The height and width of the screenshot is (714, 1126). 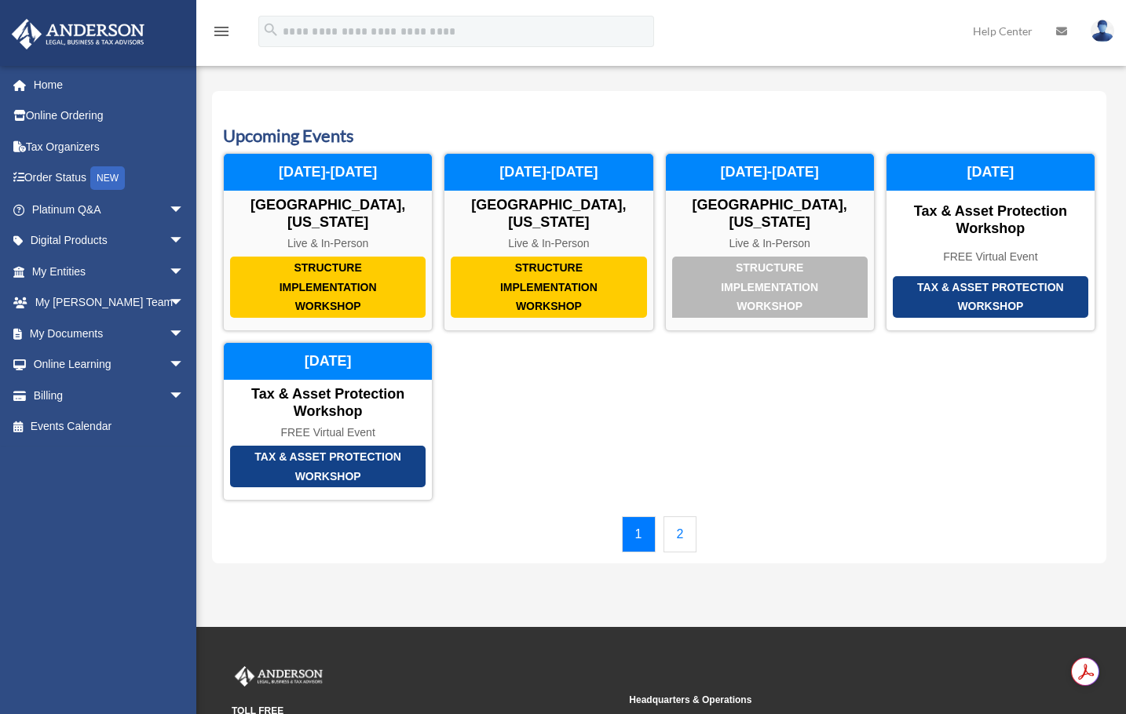 What do you see at coordinates (221, 31) in the screenshot?
I see `i: menu` at bounding box center [221, 31].